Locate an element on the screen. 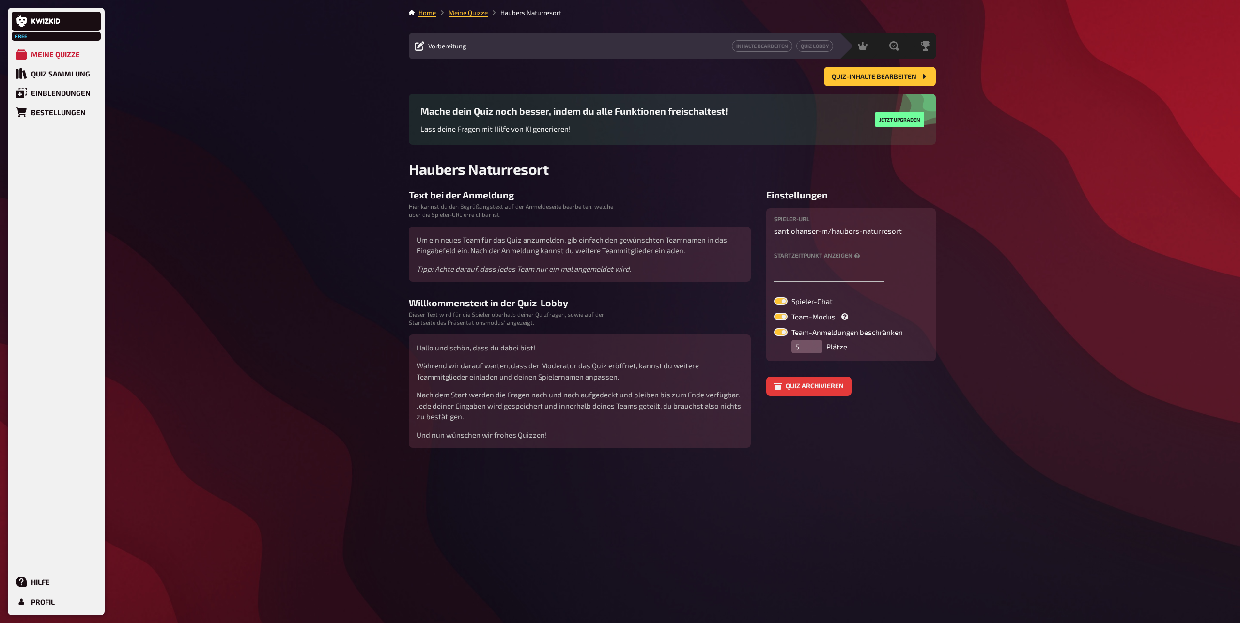  span: Free is located at coordinates (21, 36).